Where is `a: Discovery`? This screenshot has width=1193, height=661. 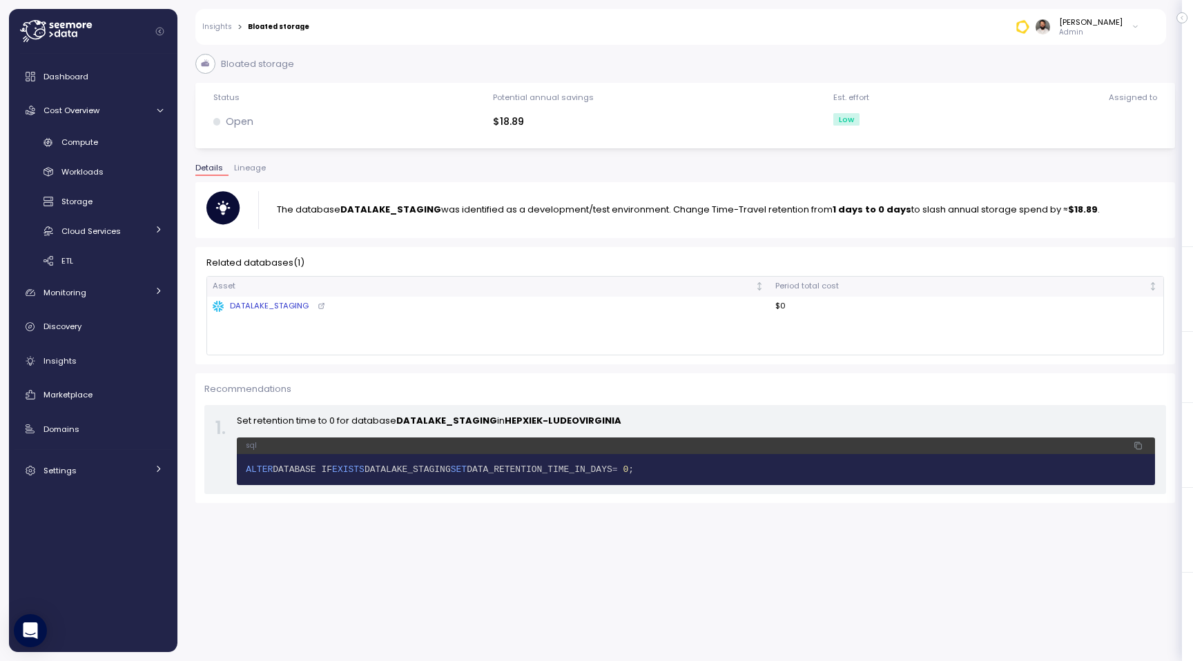 a: Discovery is located at coordinates (93, 327).